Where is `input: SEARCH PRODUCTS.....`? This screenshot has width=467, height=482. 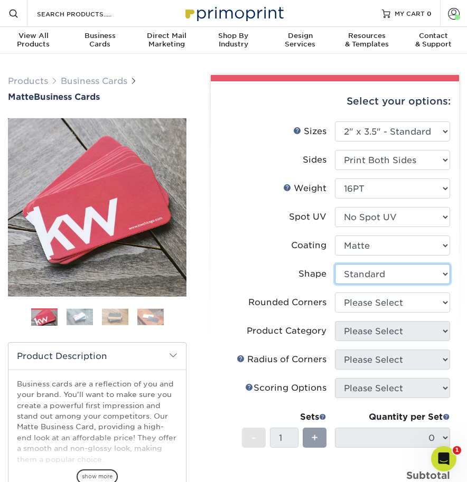
input: SEARCH PRODUCTS..... is located at coordinates (87, 14).